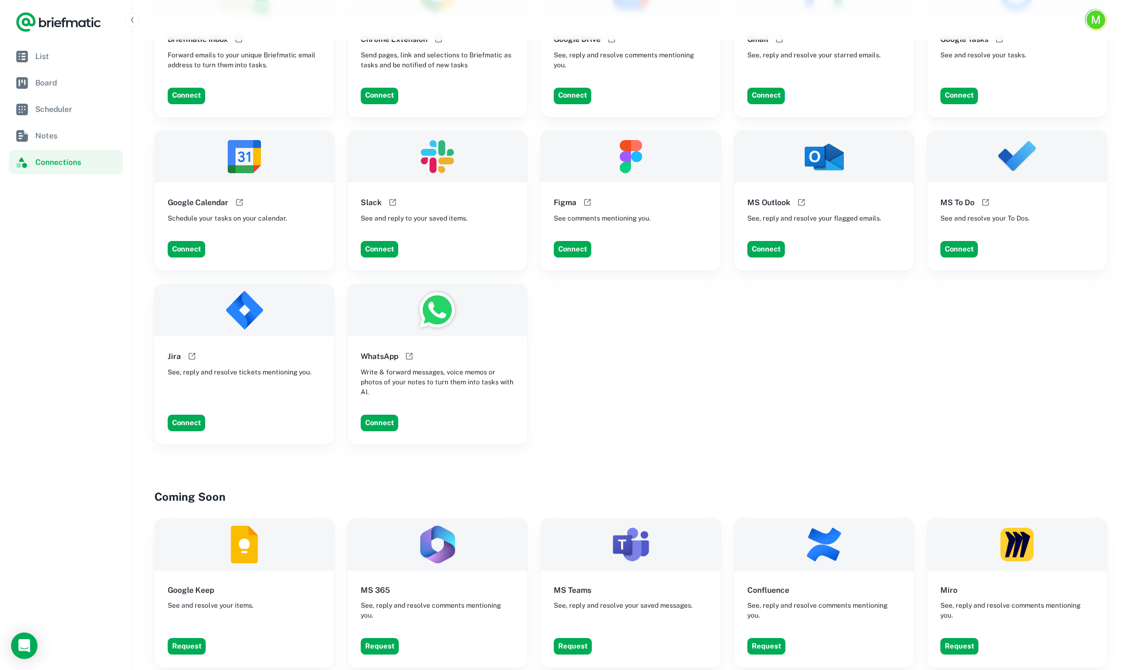  I want to click on span: See, reply and resolve your flagged emails., so click(814, 218).